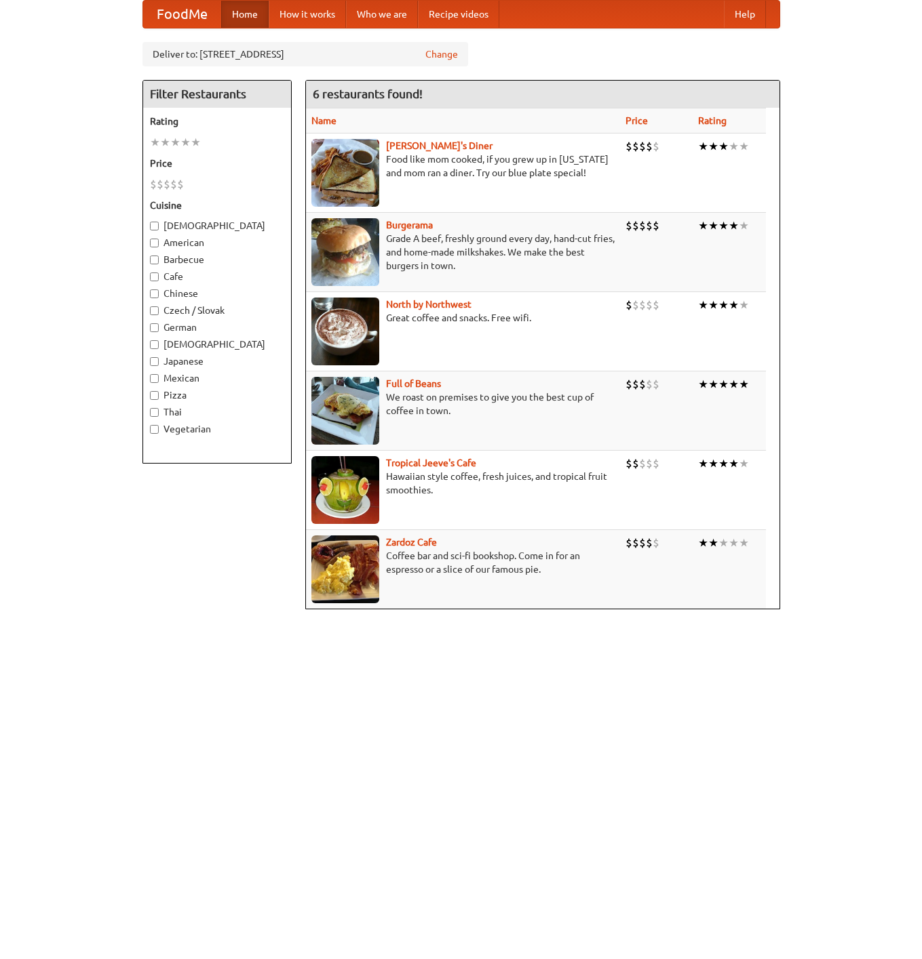 The image size is (922, 959). What do you see at coordinates (345, 411) in the screenshot?
I see `img: beans.jpg` at bounding box center [345, 411].